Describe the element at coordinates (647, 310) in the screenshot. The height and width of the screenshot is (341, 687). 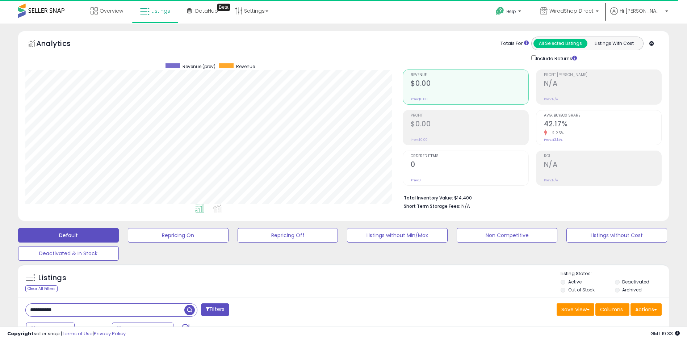
I see `button: Actions` at that location.